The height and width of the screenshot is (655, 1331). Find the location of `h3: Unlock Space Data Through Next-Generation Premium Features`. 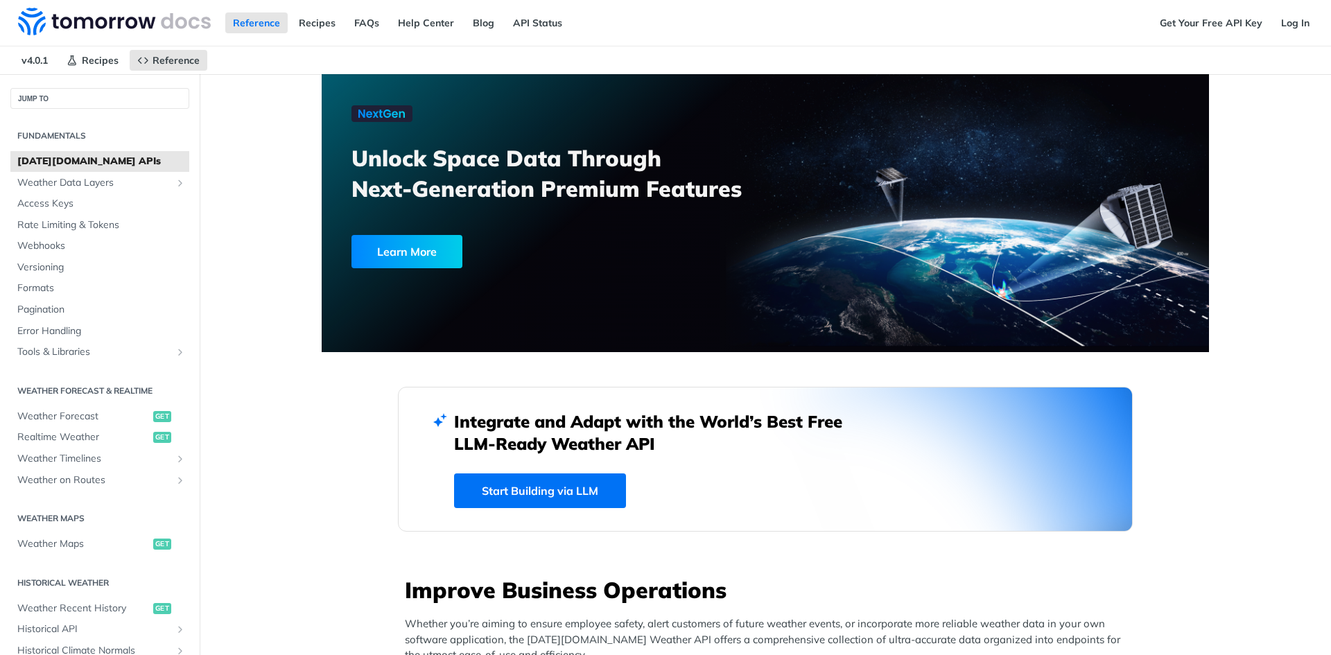

h3: Unlock Space Data Through Next-Generation Premium Features is located at coordinates (566, 173).